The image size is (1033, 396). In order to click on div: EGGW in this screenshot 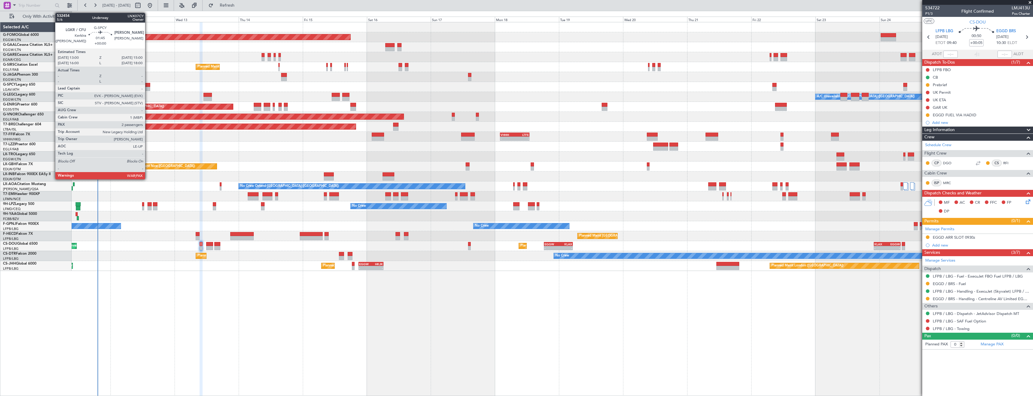, I will do `click(552, 244)`.